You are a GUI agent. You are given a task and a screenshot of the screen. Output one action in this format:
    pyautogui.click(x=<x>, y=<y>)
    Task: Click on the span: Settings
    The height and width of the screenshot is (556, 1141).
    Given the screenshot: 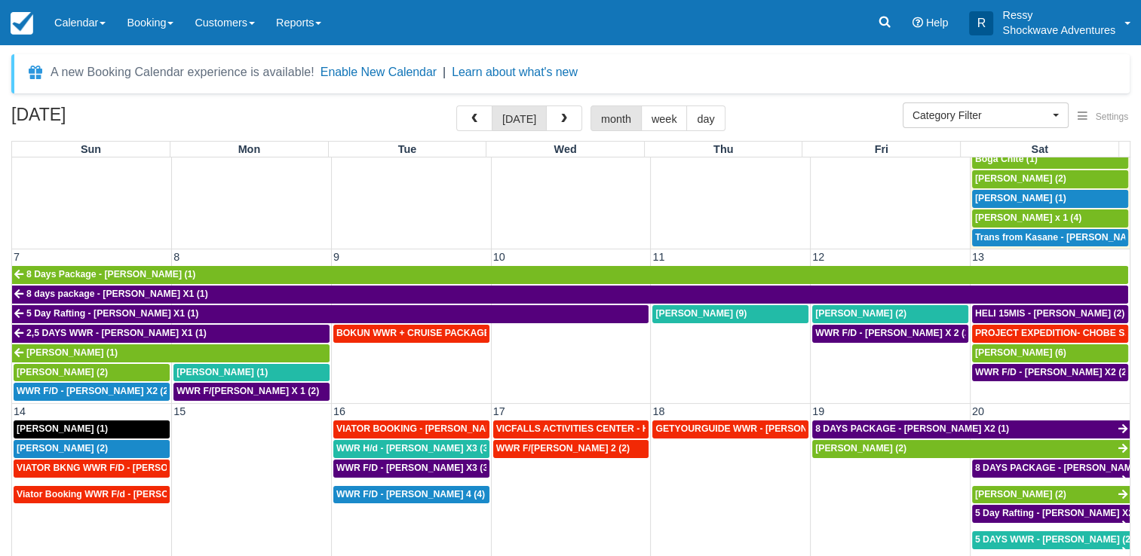 What is the action you would take?
    pyautogui.click(x=1111, y=117)
    